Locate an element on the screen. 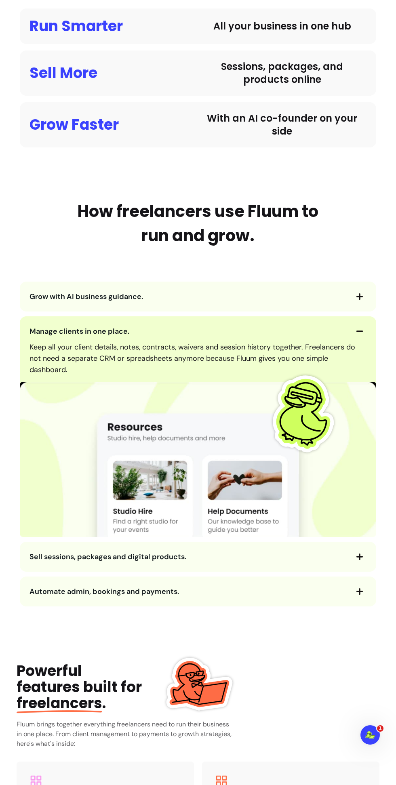  span: Grow with AI business guidance. is located at coordinates (86, 297).